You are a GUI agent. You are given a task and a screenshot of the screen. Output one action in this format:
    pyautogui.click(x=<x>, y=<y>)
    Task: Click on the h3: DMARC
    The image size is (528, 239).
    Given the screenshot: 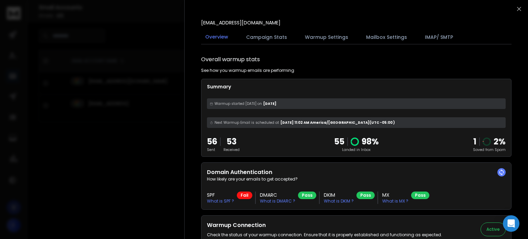 What is the action you would take?
    pyautogui.click(x=277, y=195)
    